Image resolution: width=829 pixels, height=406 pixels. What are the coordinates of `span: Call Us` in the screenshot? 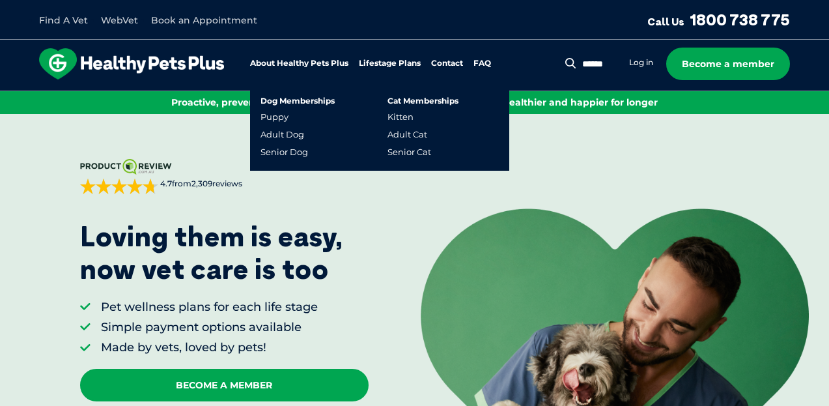 It's located at (665, 21).